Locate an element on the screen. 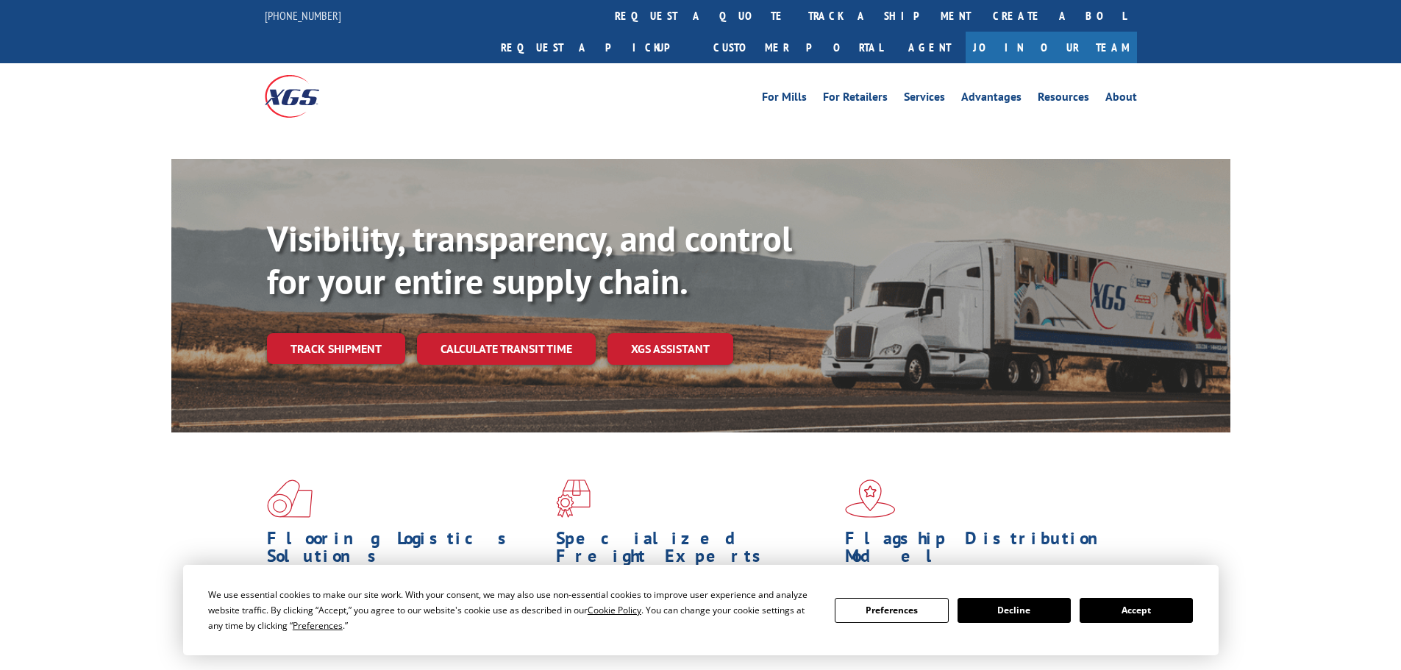 Image resolution: width=1401 pixels, height=670 pixels. b: Visibility, transparency, and control for your entire supply chain. is located at coordinates (529, 260).